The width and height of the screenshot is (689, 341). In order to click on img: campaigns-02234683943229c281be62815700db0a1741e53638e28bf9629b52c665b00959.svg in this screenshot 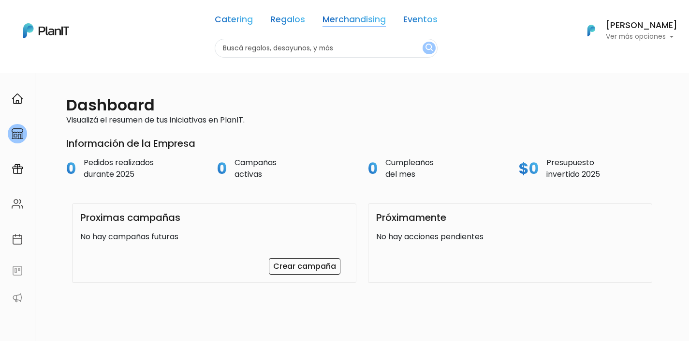, I will do `click(17, 169)`.